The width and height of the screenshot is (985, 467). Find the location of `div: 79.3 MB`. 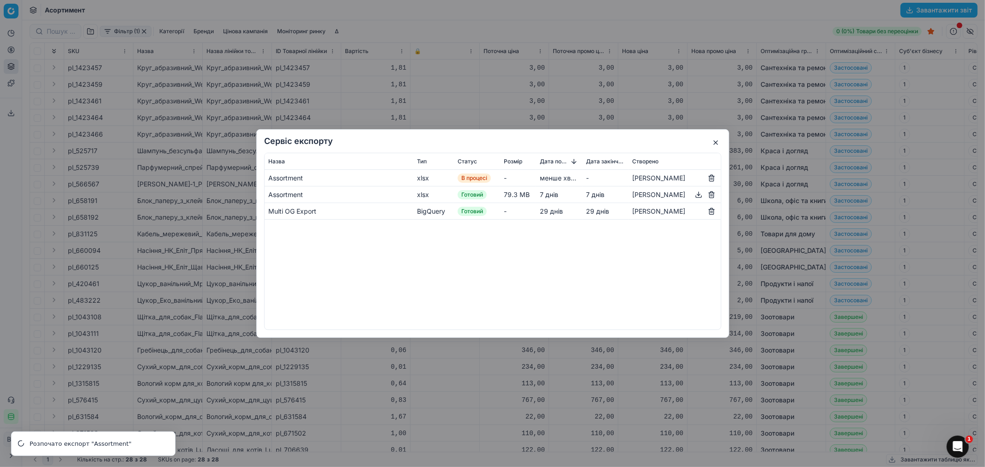

div: 79.3 MB is located at coordinates (518, 195).